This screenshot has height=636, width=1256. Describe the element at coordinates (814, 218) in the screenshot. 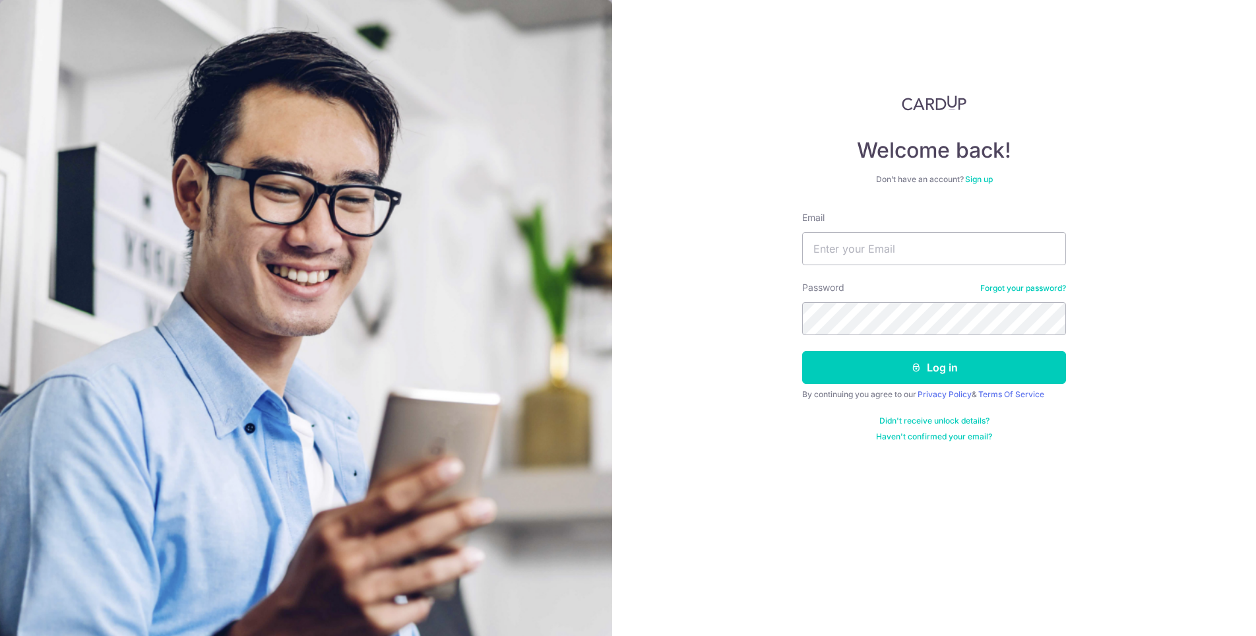

I see `label: Email` at that location.